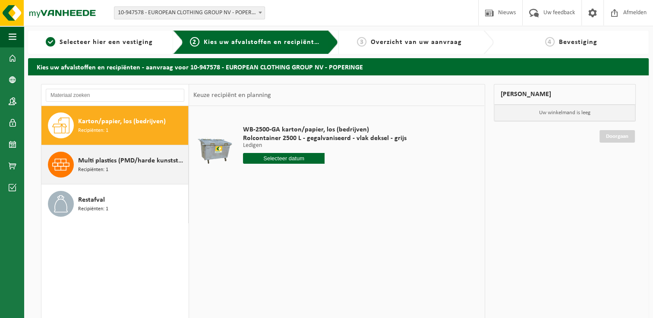 The image size is (653, 318). What do you see at coordinates (578, 42) in the screenshot?
I see `span: Bevestiging` at bounding box center [578, 42].